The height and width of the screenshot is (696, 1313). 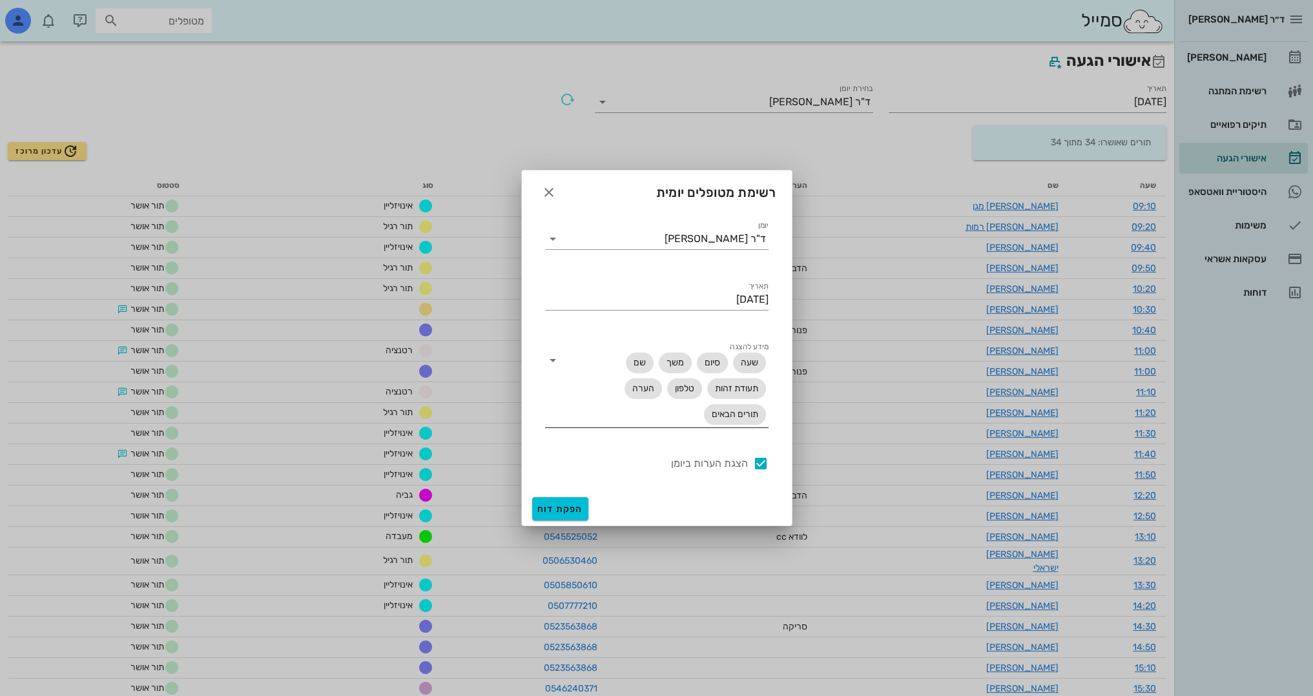 What do you see at coordinates (736, 389) in the screenshot?
I see `span: תעודת זהות` at bounding box center [736, 389].